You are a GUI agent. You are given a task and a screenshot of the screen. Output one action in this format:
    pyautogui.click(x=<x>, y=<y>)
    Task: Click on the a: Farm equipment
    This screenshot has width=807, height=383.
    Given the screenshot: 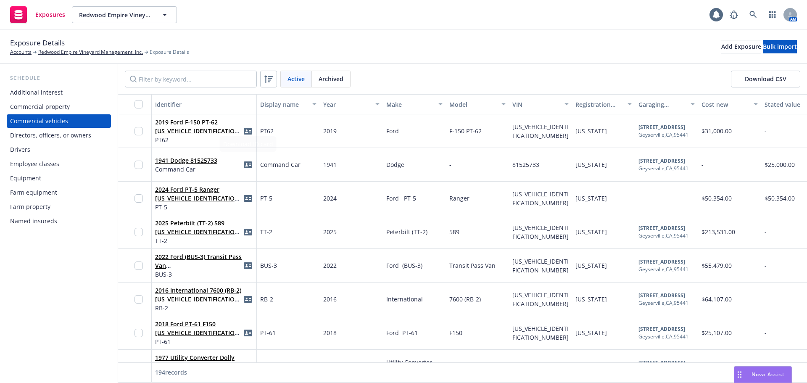 What is the action you would take?
    pyautogui.click(x=59, y=193)
    